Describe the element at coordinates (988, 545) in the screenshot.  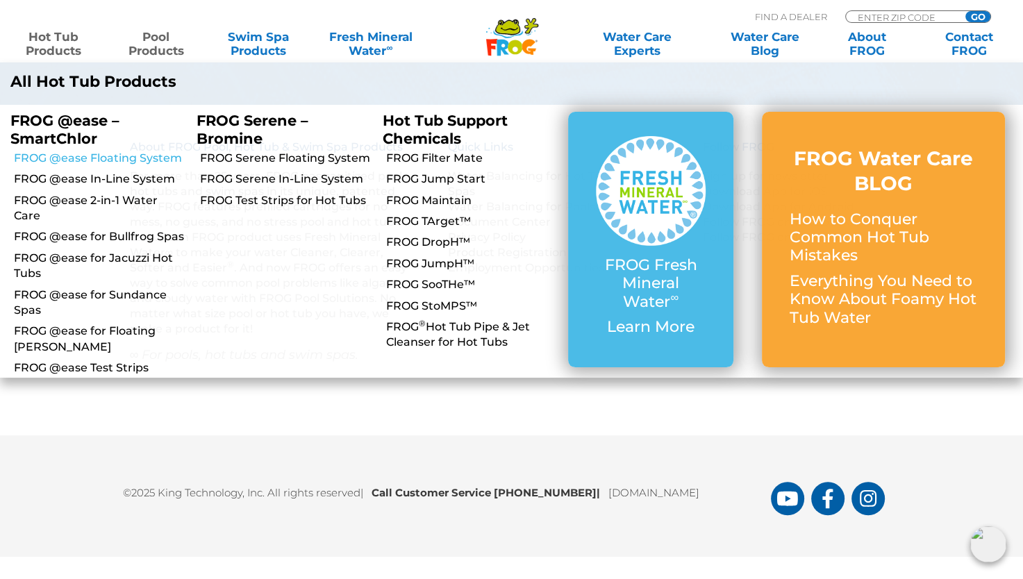
I see `img: openIcon` at that location.